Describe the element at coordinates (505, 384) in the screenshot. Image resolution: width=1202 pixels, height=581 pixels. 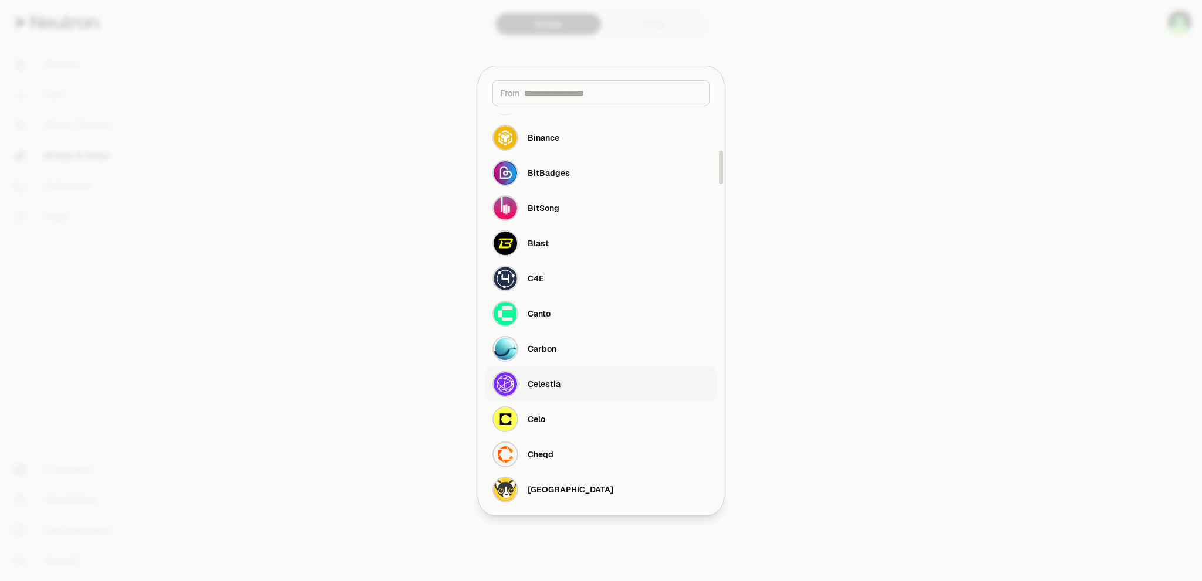
I see `img: Celestia Logo` at that location.